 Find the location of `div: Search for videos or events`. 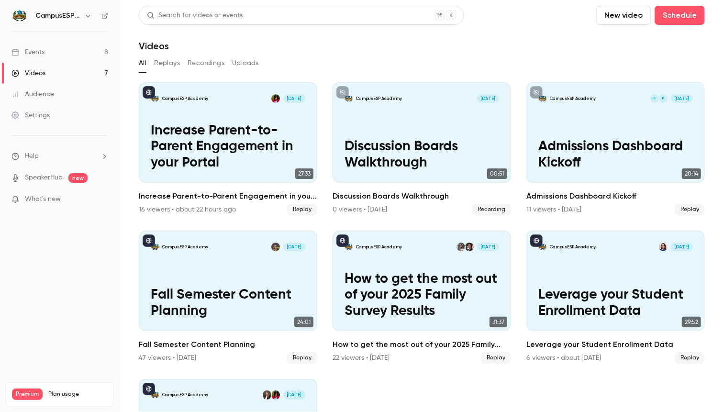

div: Search for videos or events is located at coordinates (195, 15).